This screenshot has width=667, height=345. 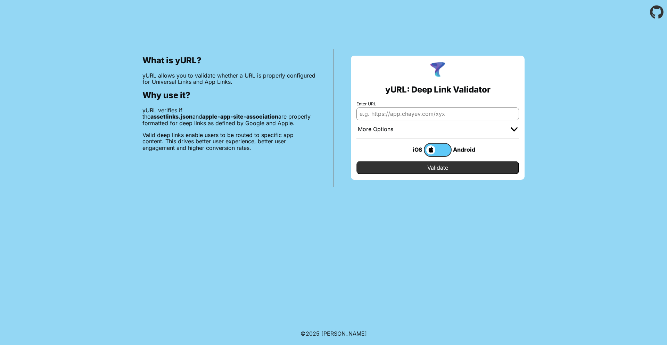 What do you see at coordinates (313, 333) in the screenshot?
I see `span: 2025` at bounding box center [313, 333].